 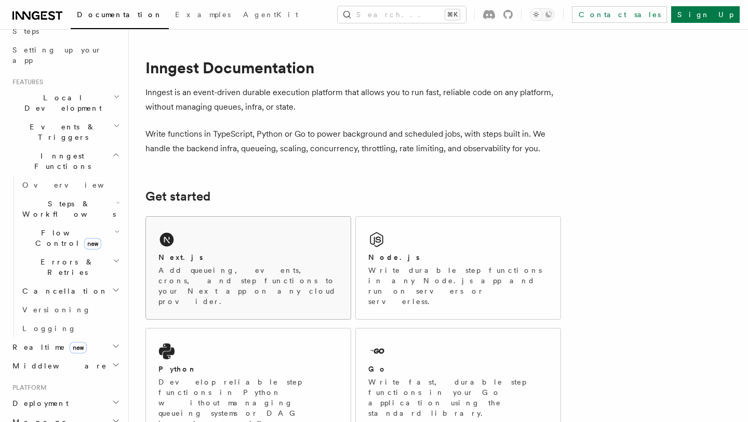 What do you see at coordinates (38, 403) in the screenshot?
I see `span: Deployment` at bounding box center [38, 403].